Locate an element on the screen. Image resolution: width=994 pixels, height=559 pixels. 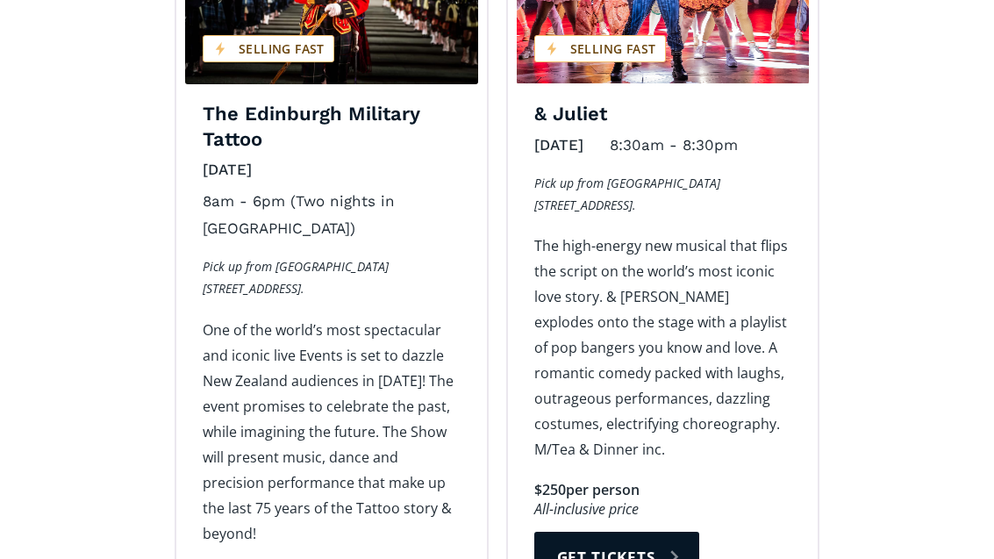
h4: The Edinburgh Military Tattoo is located at coordinates (332, 126).